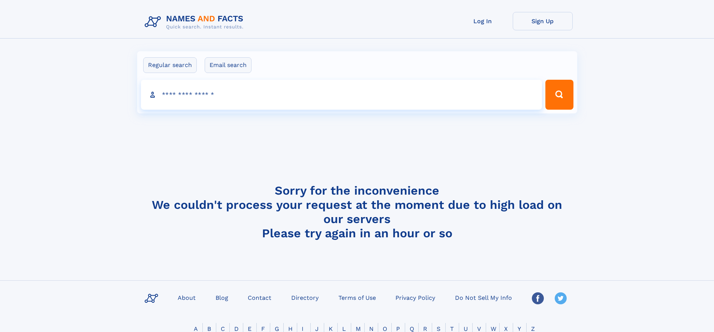  What do you see at coordinates (543, 21) in the screenshot?
I see `a: Sign Up` at bounding box center [543, 21].